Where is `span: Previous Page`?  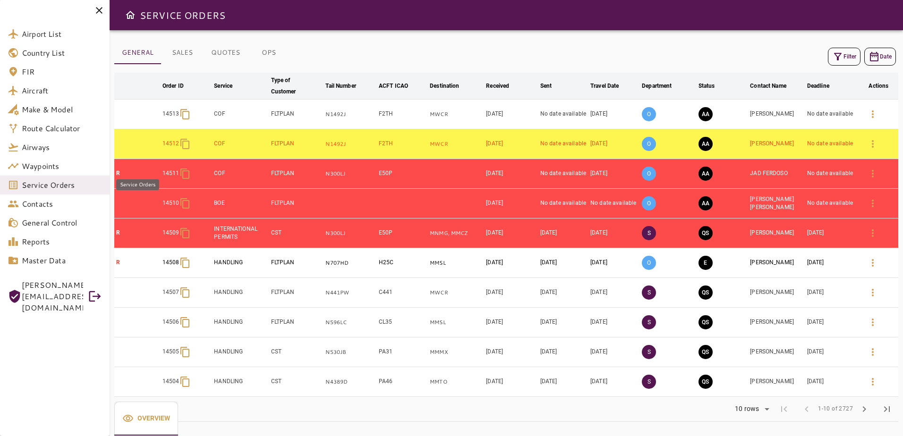
span: Previous Page is located at coordinates (807, 410).